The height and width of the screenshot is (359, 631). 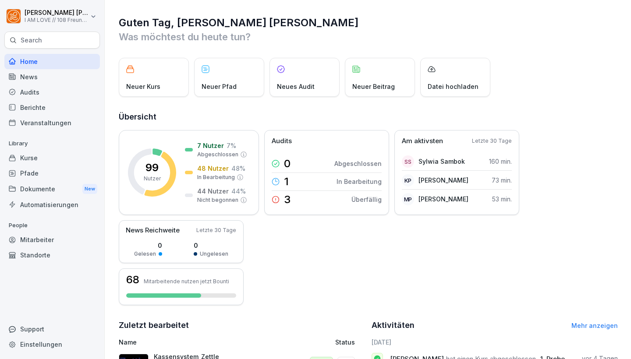 What do you see at coordinates (366, 199) in the screenshot?
I see `p: Überfällig` at bounding box center [366, 199].